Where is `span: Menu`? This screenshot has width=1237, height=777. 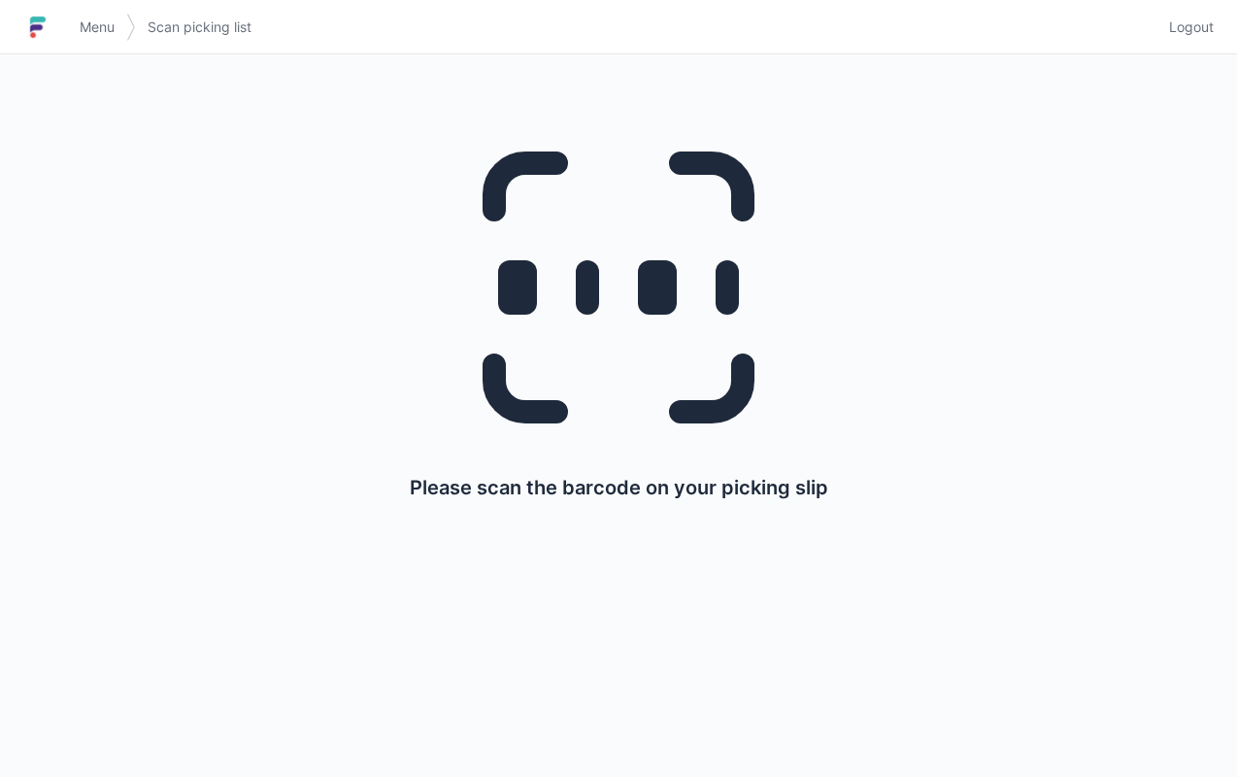
span: Menu is located at coordinates (97, 27).